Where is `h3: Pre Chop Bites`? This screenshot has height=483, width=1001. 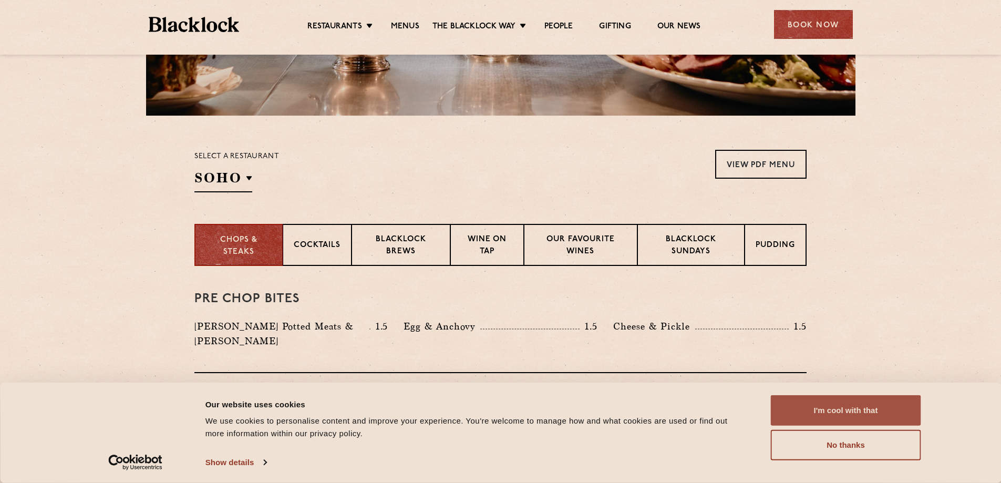 h3: Pre Chop Bites is located at coordinates (500, 299).